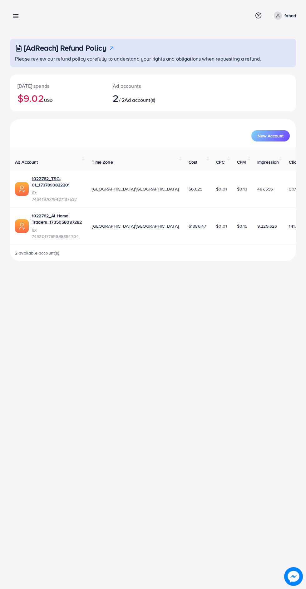 The height and width of the screenshot is (589, 306). Describe the element at coordinates (57, 196) in the screenshot. I see `span: ID: 7464197079427137537` at that location.